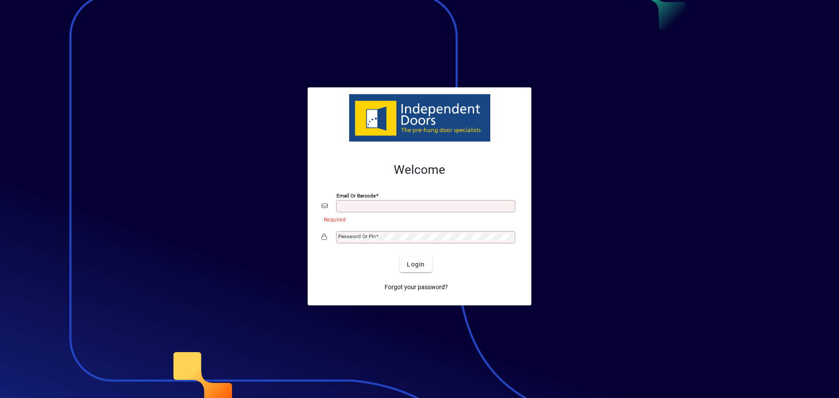 The width and height of the screenshot is (839, 398). What do you see at coordinates (420, 170) in the screenshot?
I see `h2: Welcome` at bounding box center [420, 170].